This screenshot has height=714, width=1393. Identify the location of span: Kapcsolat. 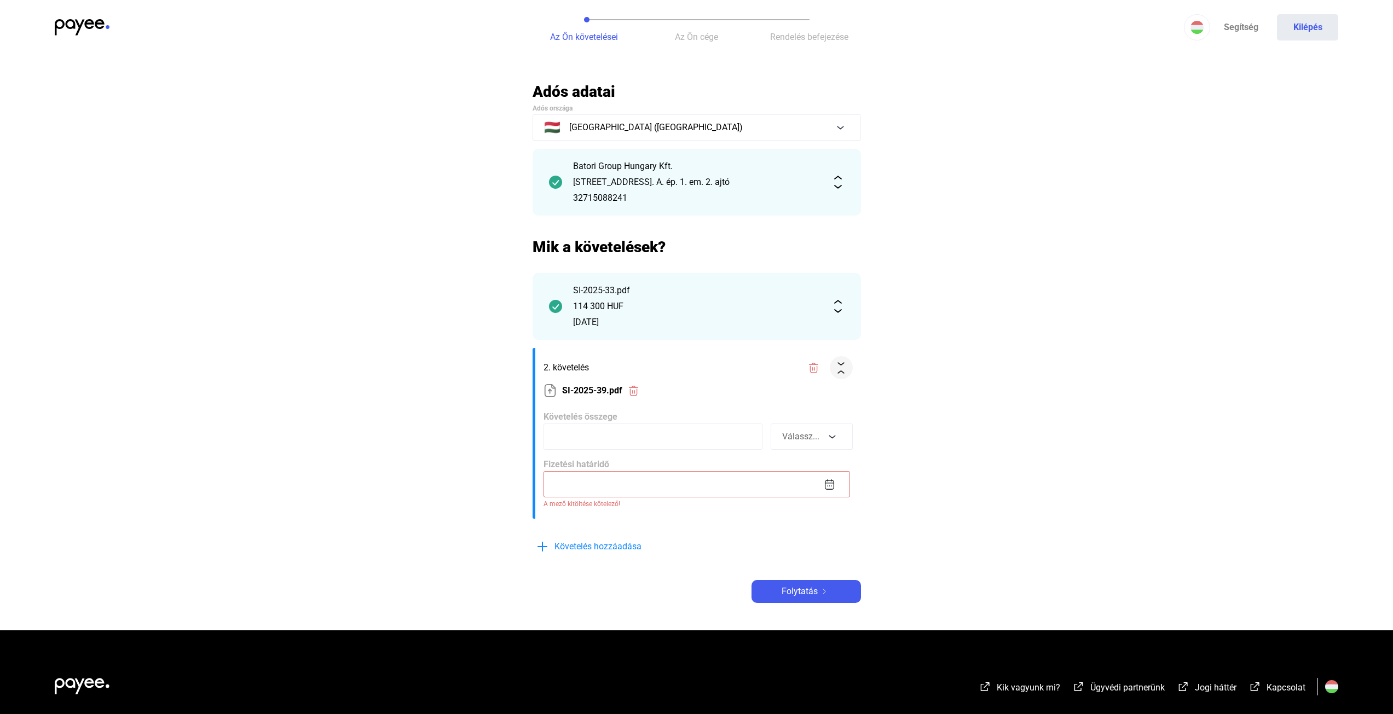
(1285, 687).